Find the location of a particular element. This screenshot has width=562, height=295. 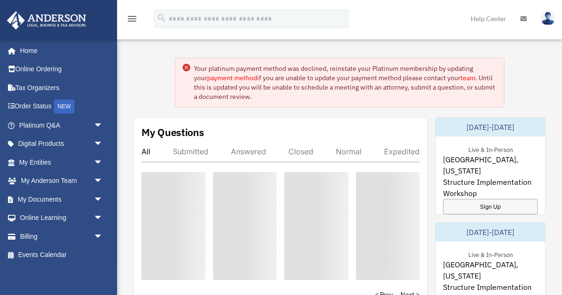

a: Platinum Q&Aarrow_drop_down is located at coordinates (62, 125).